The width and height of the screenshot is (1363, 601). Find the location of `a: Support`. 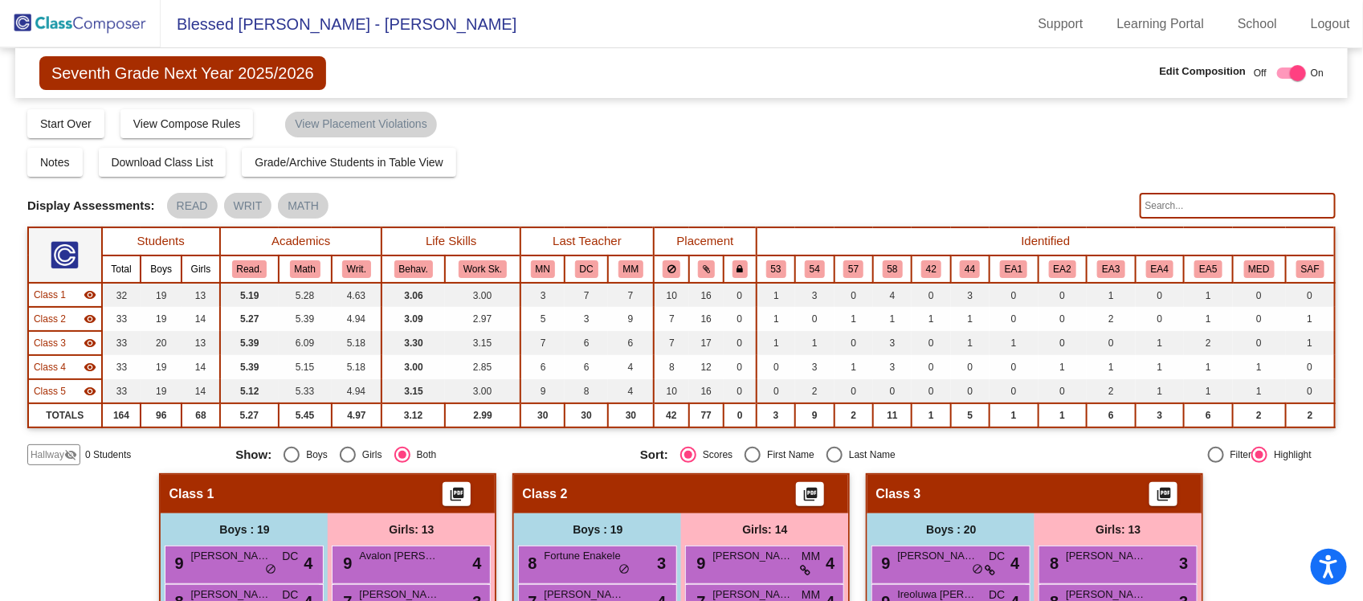

a: Support is located at coordinates (1061, 24).